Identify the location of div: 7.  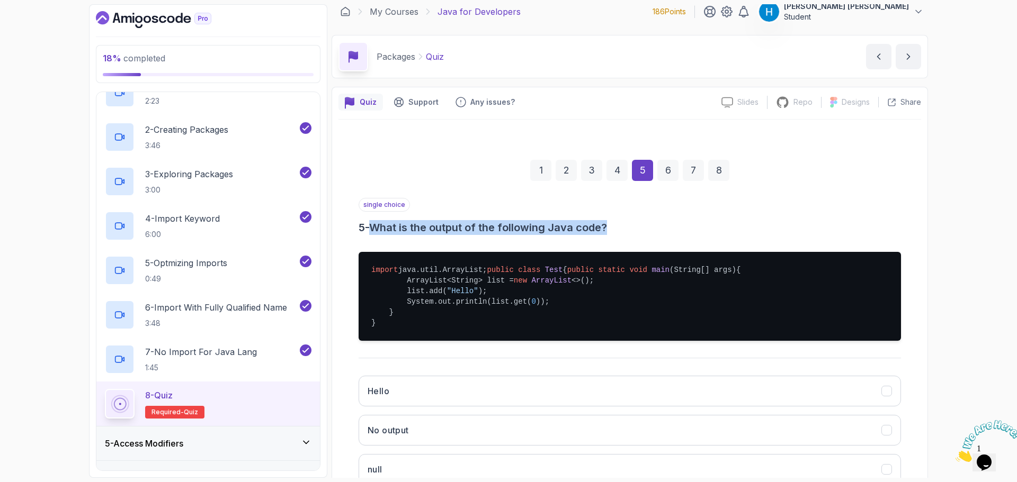
(693, 170).